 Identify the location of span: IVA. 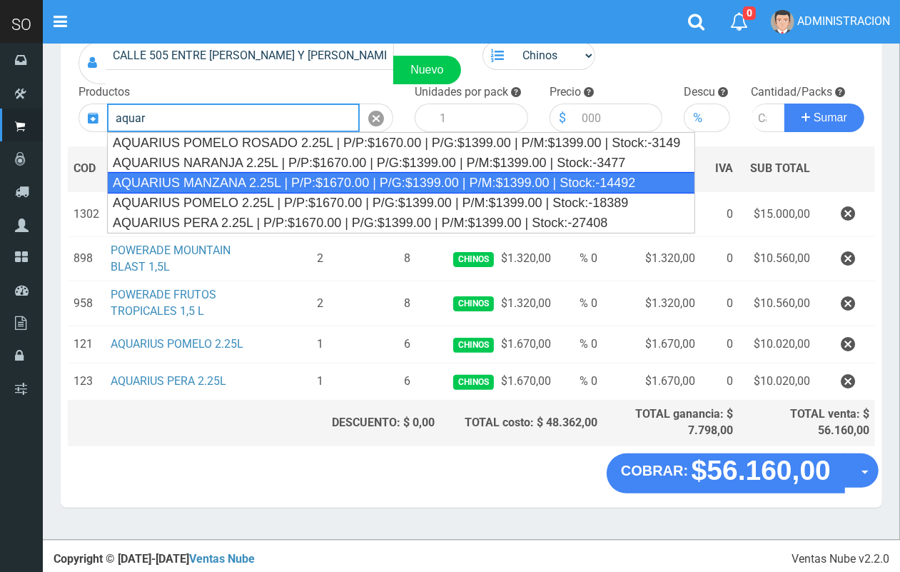
(724, 168).